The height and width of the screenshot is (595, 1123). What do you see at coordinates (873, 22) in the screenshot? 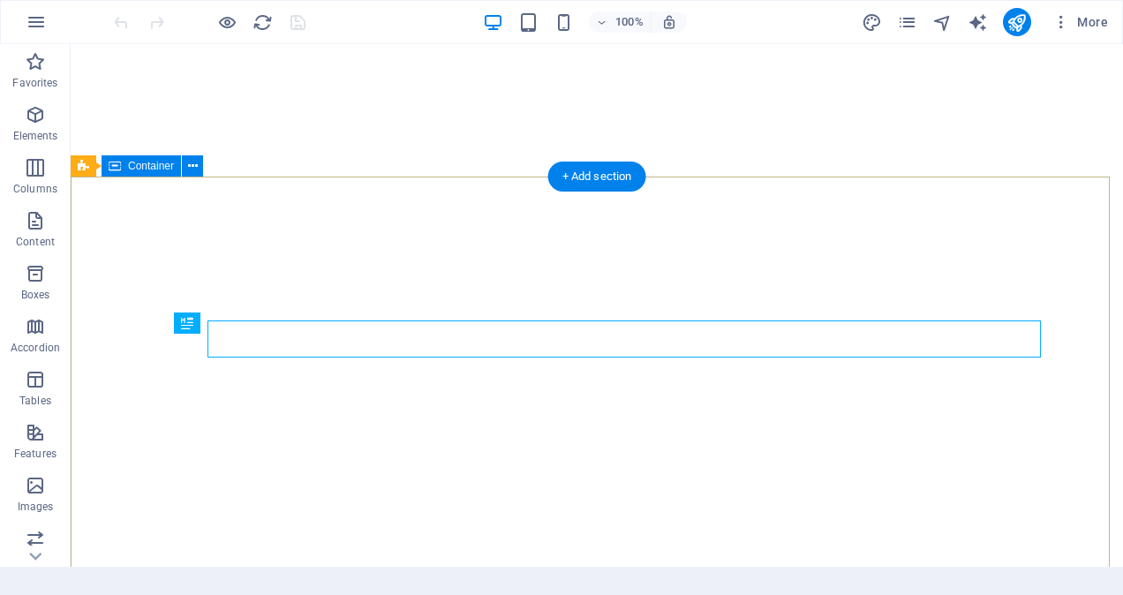
I see `button: design` at bounding box center [873, 22].